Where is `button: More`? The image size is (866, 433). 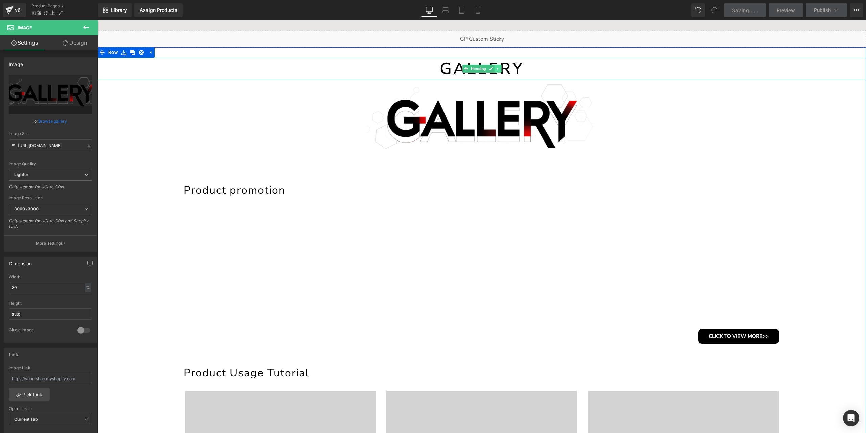 button: More is located at coordinates (856, 10).